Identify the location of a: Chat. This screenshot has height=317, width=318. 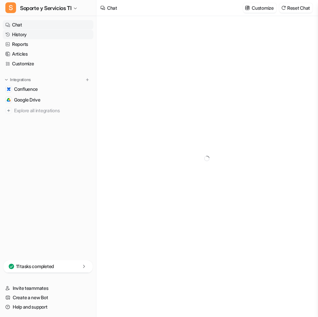
(48, 25).